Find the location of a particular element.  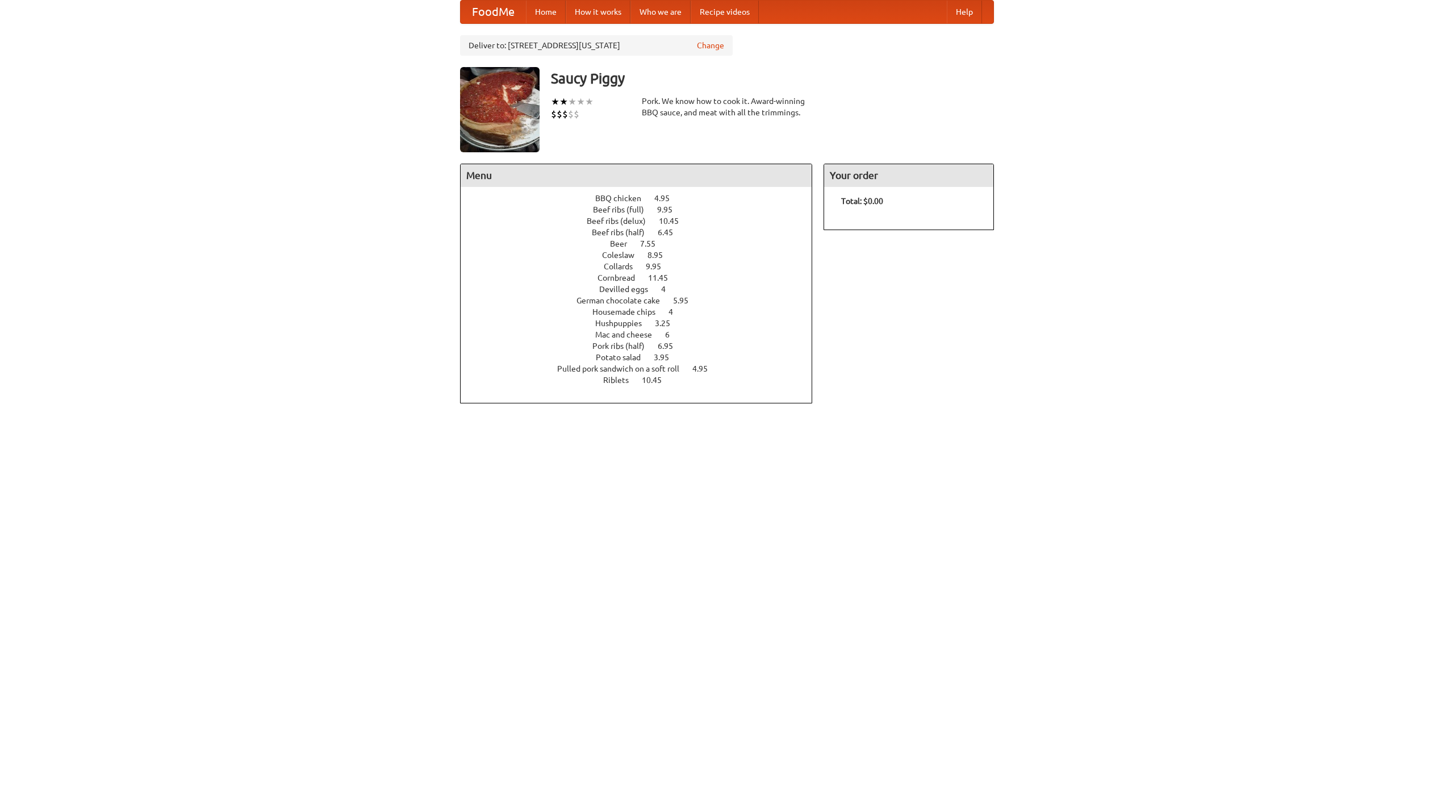

span: 6 is located at coordinates (673, 334).